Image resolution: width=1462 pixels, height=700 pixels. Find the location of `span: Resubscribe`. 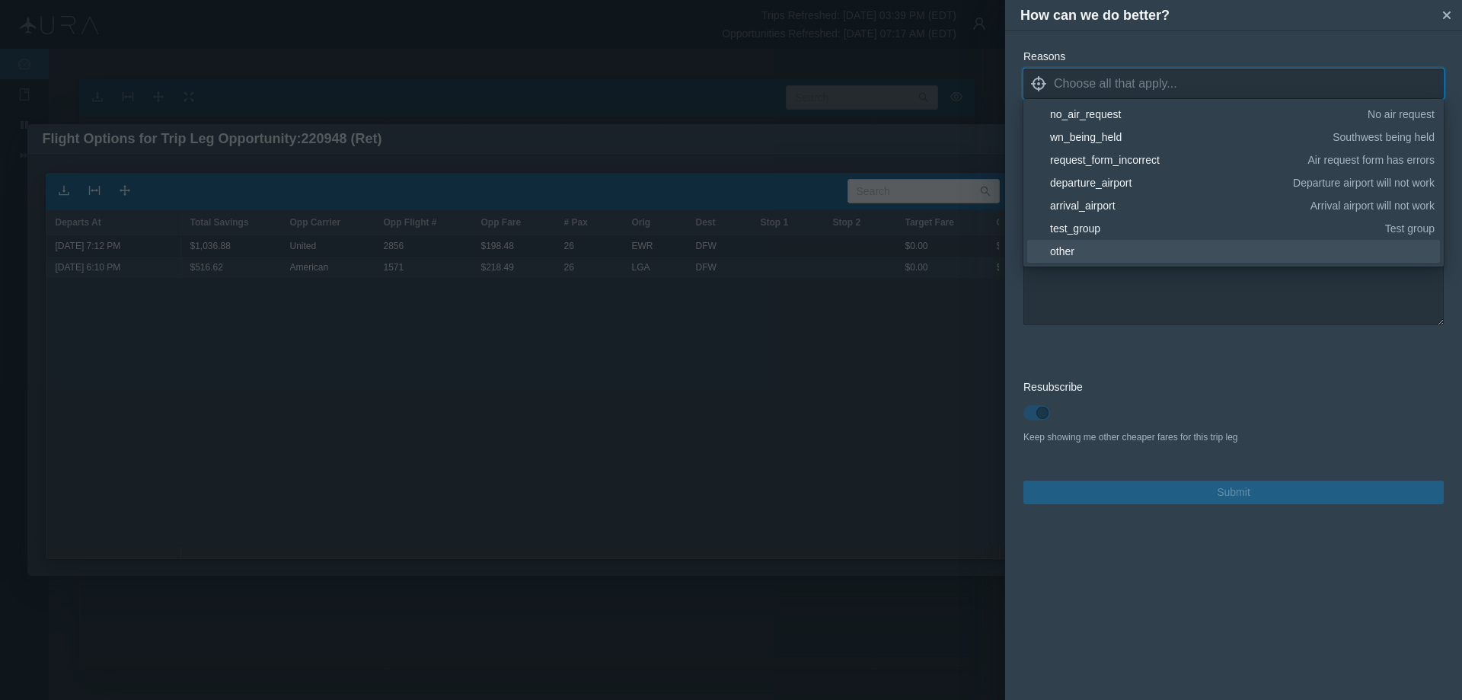

span: Resubscribe is located at coordinates (1053, 387).